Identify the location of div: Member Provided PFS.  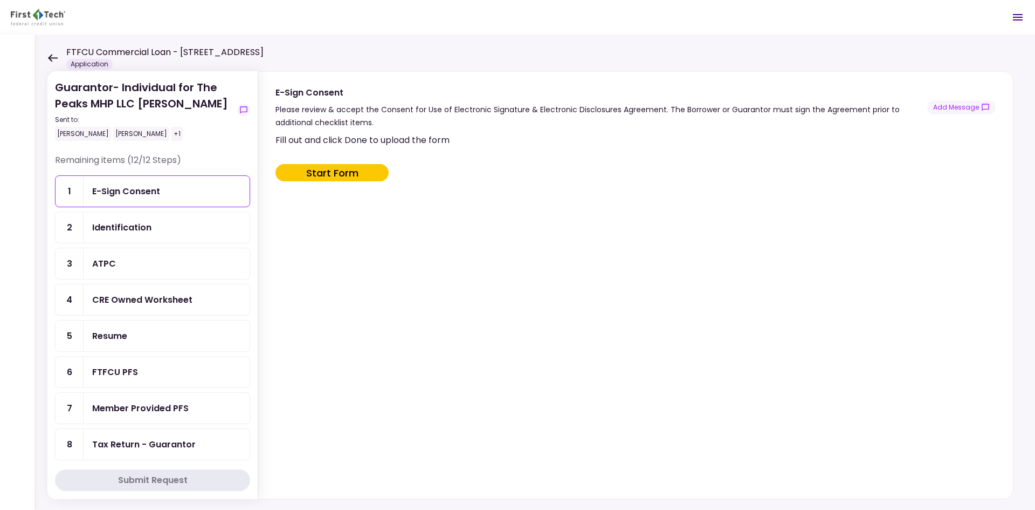
(140, 408).